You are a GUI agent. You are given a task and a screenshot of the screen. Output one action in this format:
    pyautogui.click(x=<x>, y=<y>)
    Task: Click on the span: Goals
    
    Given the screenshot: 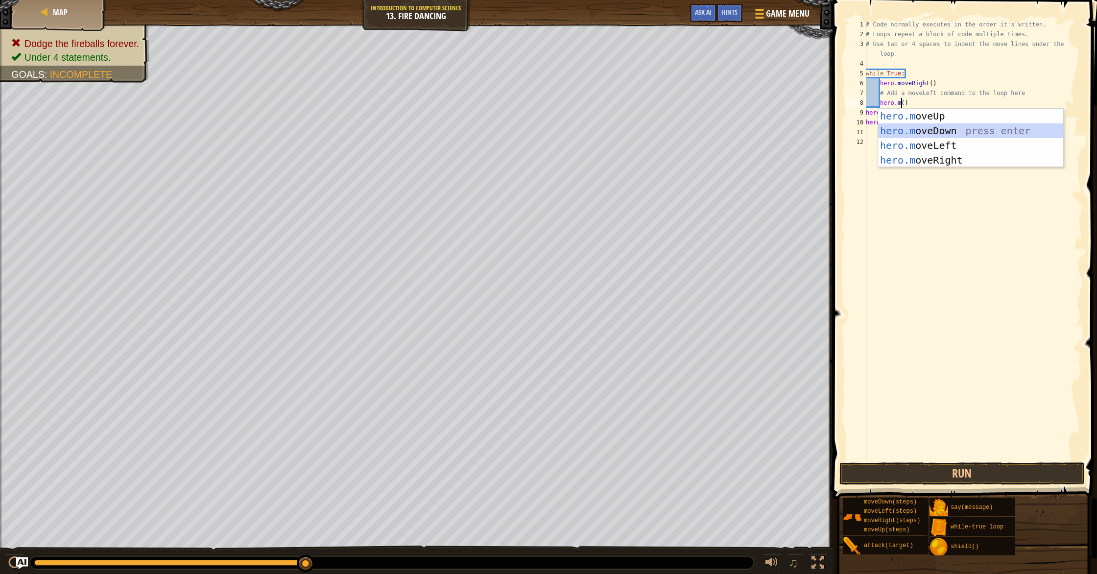 What is the action you would take?
    pyautogui.click(x=28, y=74)
    